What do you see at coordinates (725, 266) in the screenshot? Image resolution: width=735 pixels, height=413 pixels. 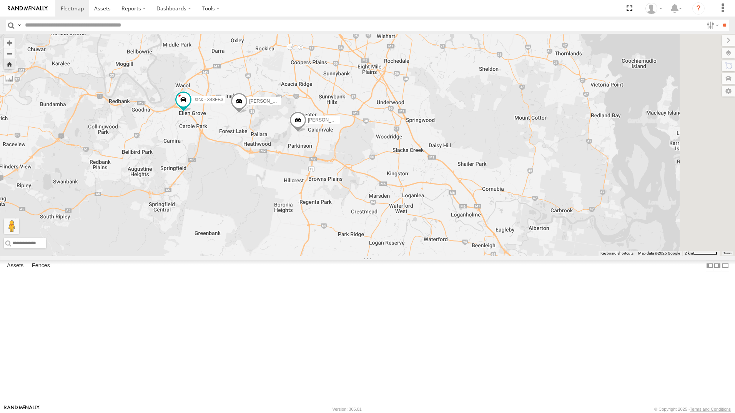 I see `label: Hide Summary Table` at bounding box center [725, 266].